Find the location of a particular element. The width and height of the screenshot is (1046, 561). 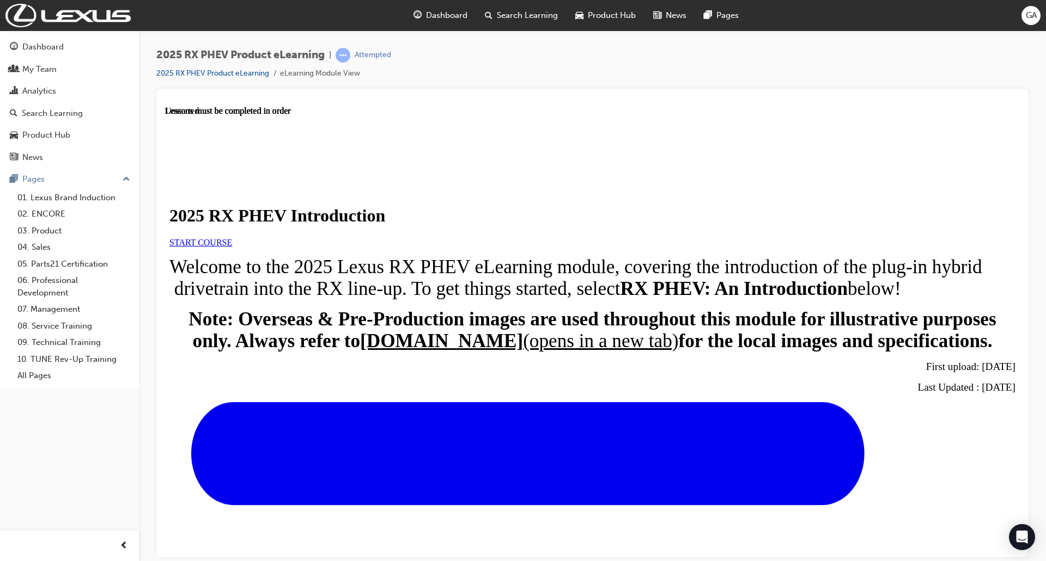

div: My Team is located at coordinates (39, 69).